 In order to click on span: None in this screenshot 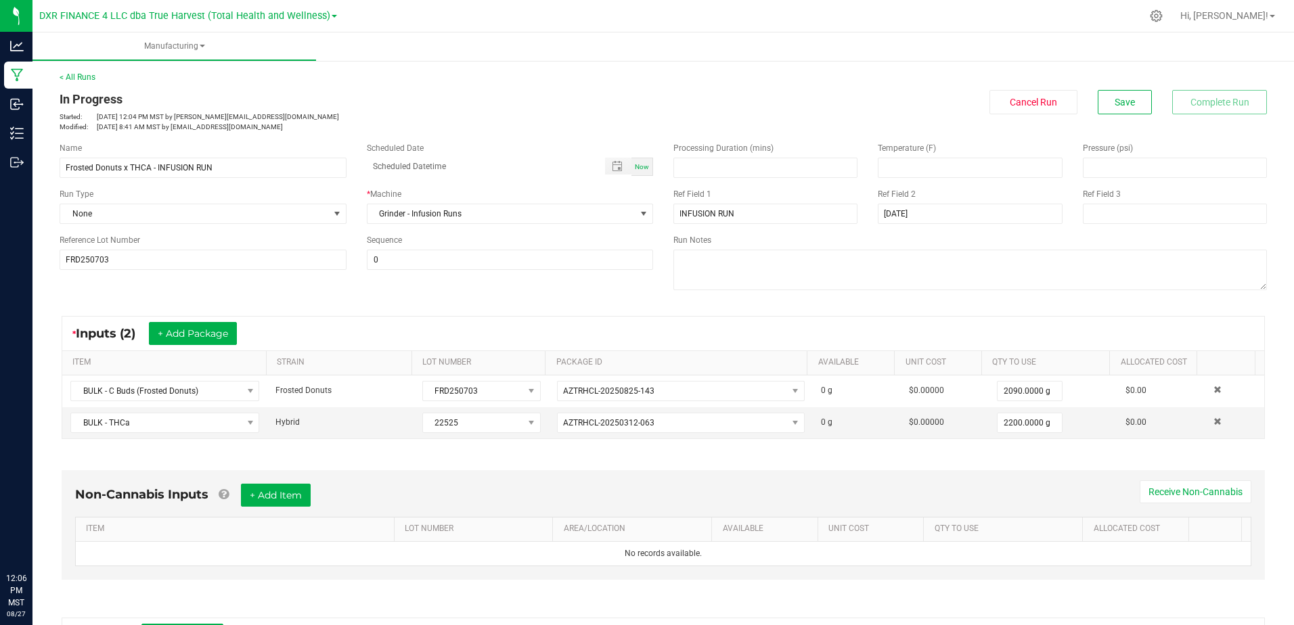, I will do `click(194, 214)`.